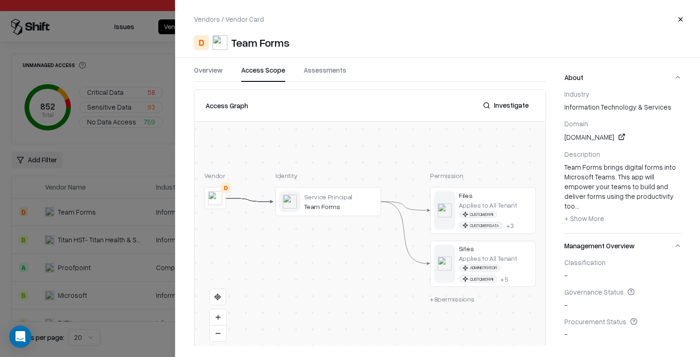 The image size is (700, 357). I want to click on div: Management Overview, so click(622, 302).